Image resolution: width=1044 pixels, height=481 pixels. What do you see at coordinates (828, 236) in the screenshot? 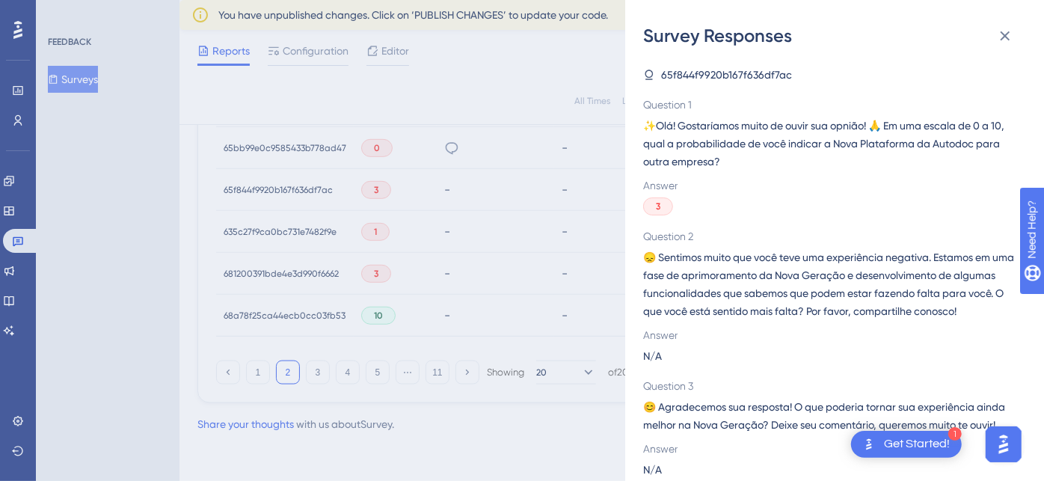
I see `span: Question 2` at bounding box center [828, 236].